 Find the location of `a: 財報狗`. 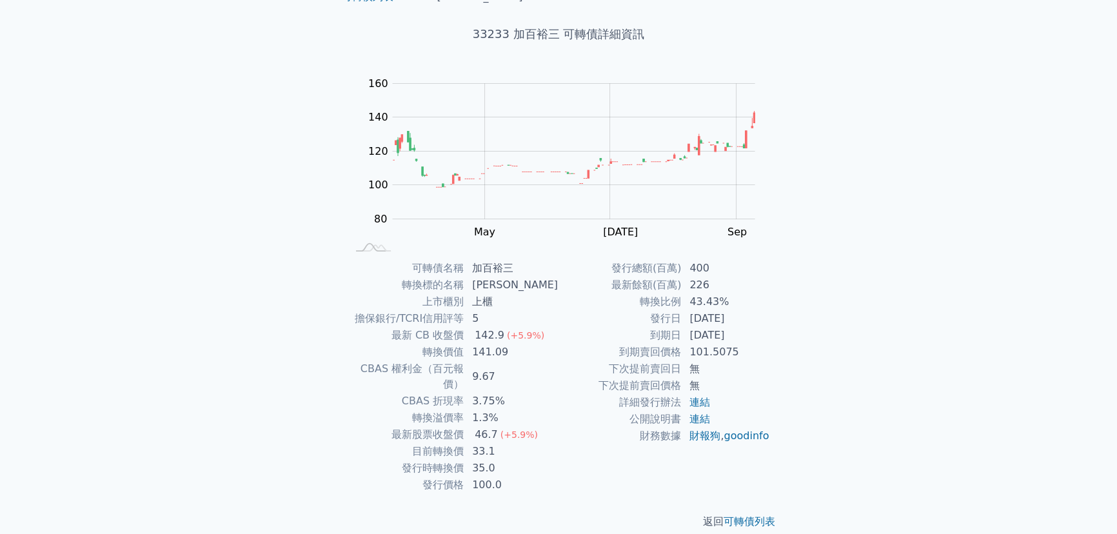

a: 財報狗 is located at coordinates (705, 435).